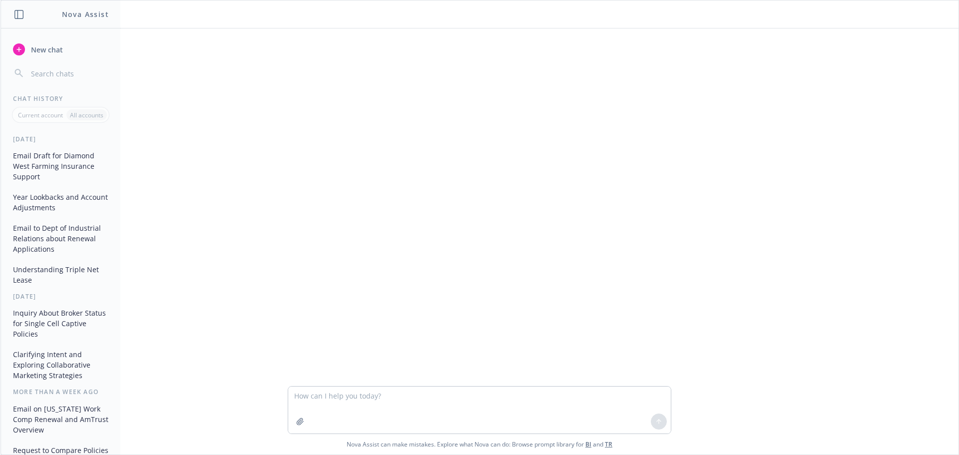 The height and width of the screenshot is (455, 959). Describe the element at coordinates (60, 49) in the screenshot. I see `button: New chat` at that location.